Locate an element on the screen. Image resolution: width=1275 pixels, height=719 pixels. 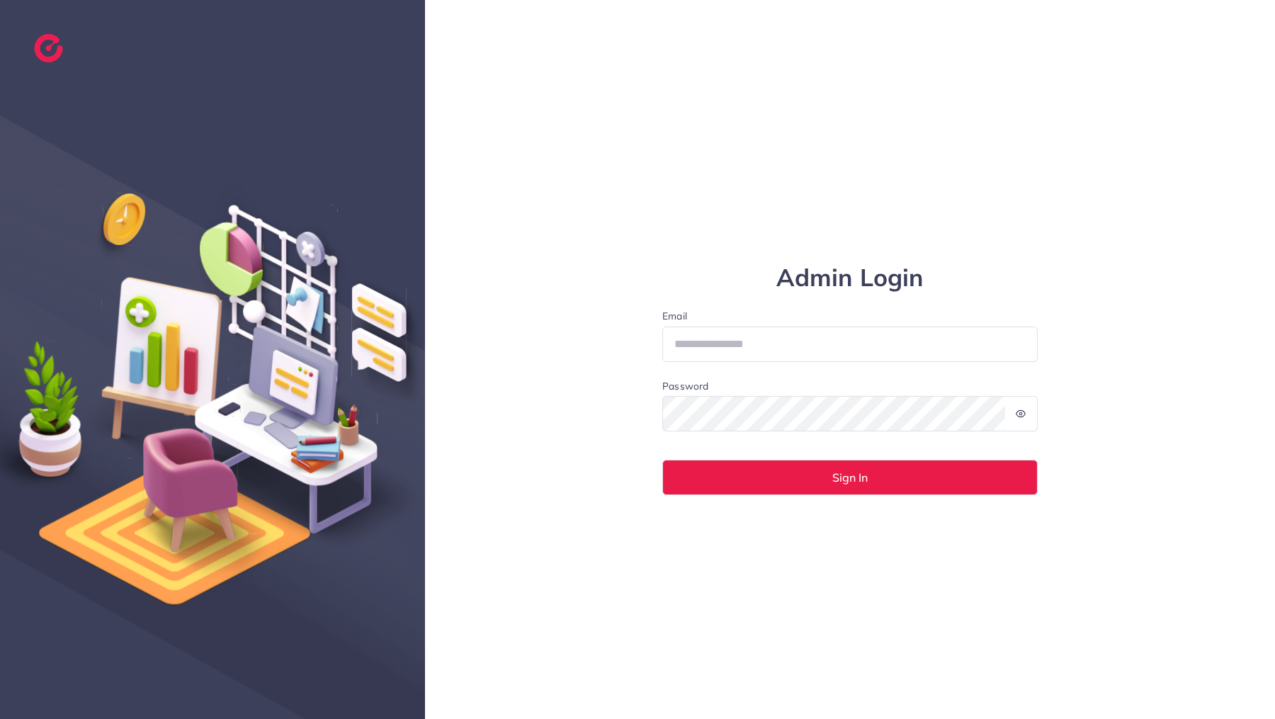
span: Sign In is located at coordinates (850, 477).